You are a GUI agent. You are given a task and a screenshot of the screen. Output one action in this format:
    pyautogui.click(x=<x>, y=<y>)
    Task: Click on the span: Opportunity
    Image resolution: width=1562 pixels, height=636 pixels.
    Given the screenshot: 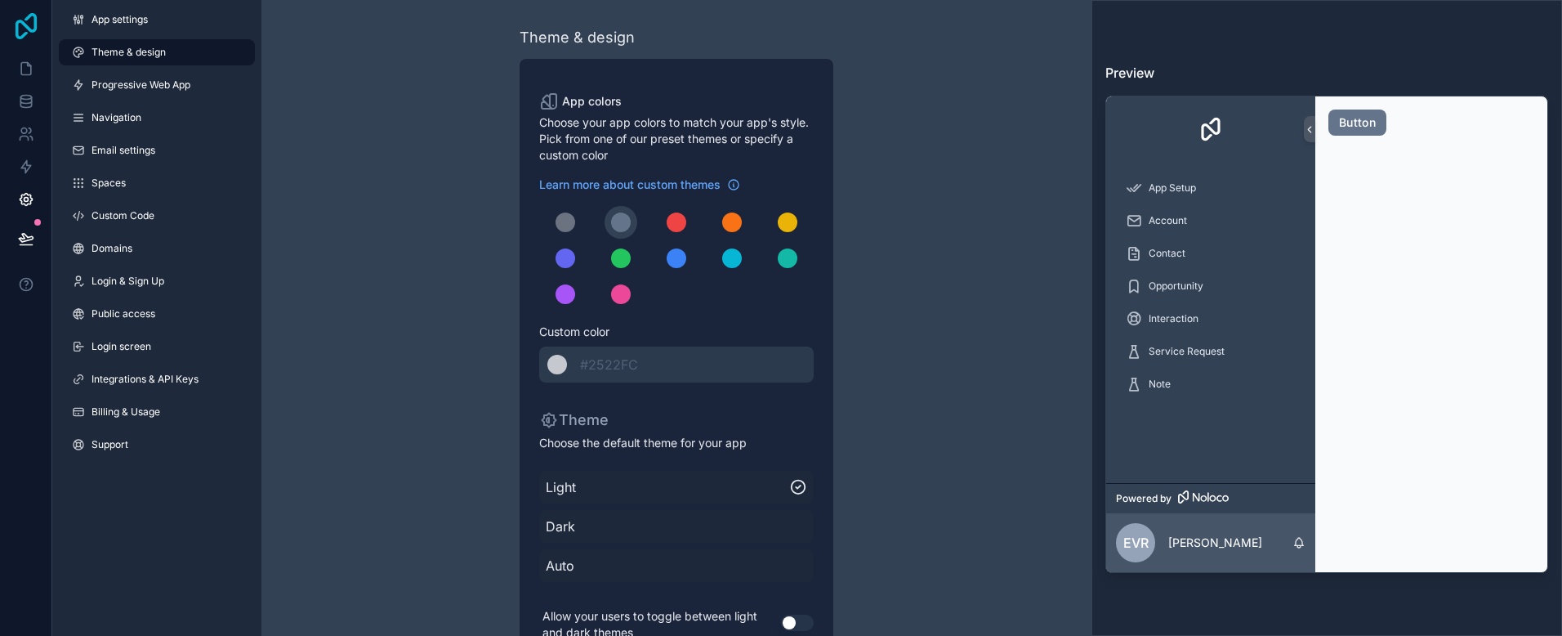 What is the action you would take?
    pyautogui.click(x=1176, y=286)
    